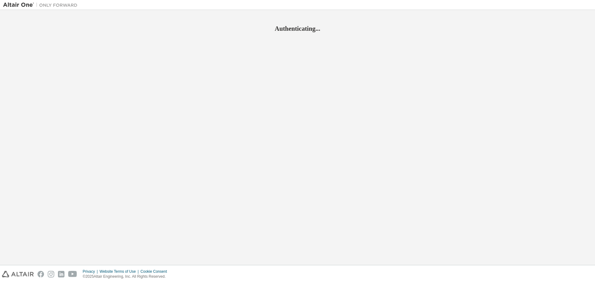  Describe the element at coordinates (298, 29) in the screenshot. I see `h2: Authenticating...` at that location.